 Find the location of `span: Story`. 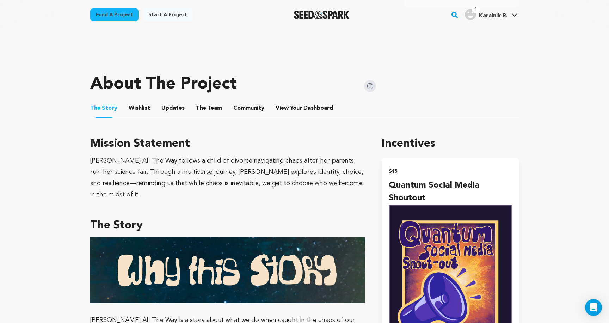

span: Story is located at coordinates (104, 108).